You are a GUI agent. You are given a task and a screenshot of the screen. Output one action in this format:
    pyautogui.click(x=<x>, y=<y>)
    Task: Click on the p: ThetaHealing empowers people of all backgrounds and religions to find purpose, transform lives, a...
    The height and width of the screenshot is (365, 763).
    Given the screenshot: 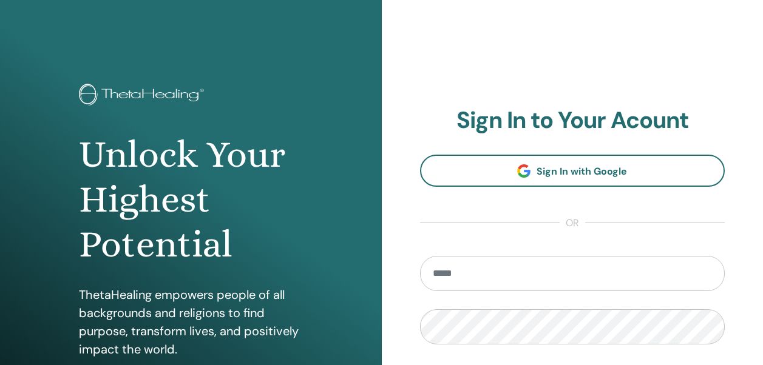 What is the action you would take?
    pyautogui.click(x=191, y=322)
    